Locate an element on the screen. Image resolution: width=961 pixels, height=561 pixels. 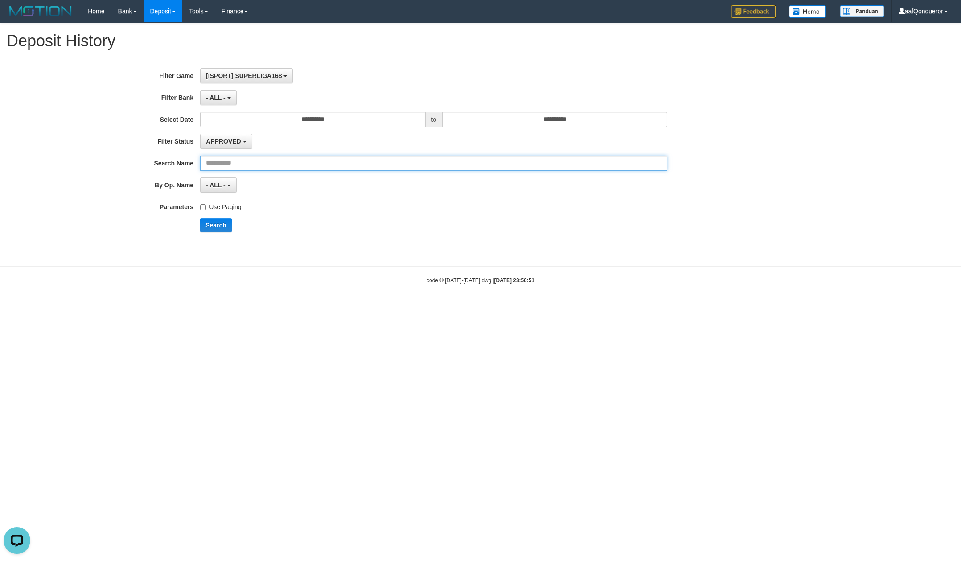
img: Button%20Memo.svg is located at coordinates (808, 12).